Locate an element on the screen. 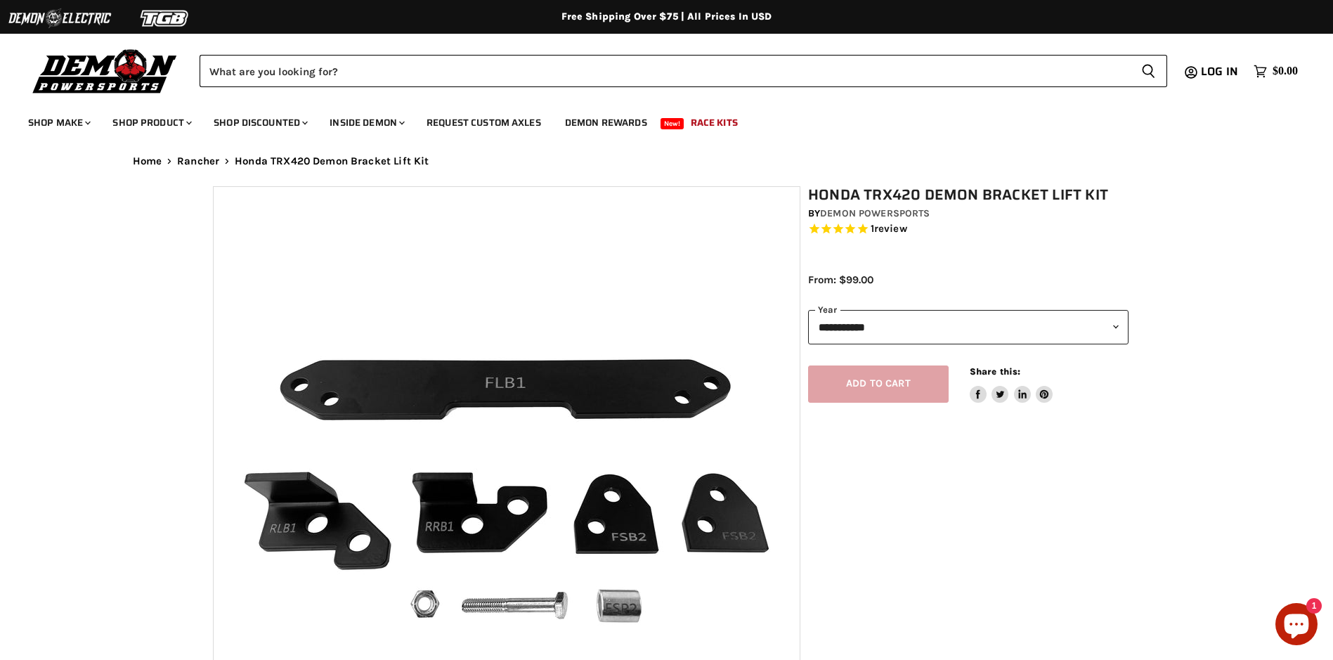 The image size is (1333, 660). aside: Share this: is located at coordinates (1012, 384).